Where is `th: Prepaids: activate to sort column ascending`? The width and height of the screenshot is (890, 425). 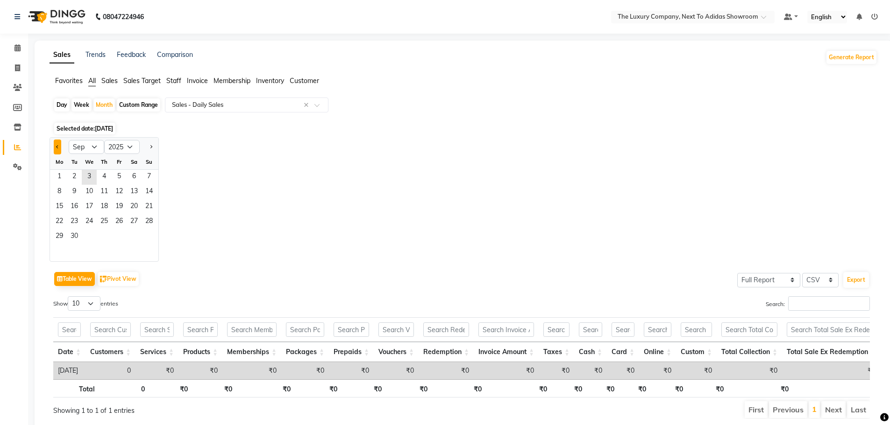 th: Prepaids: activate to sort column ascending is located at coordinates (351, 352).